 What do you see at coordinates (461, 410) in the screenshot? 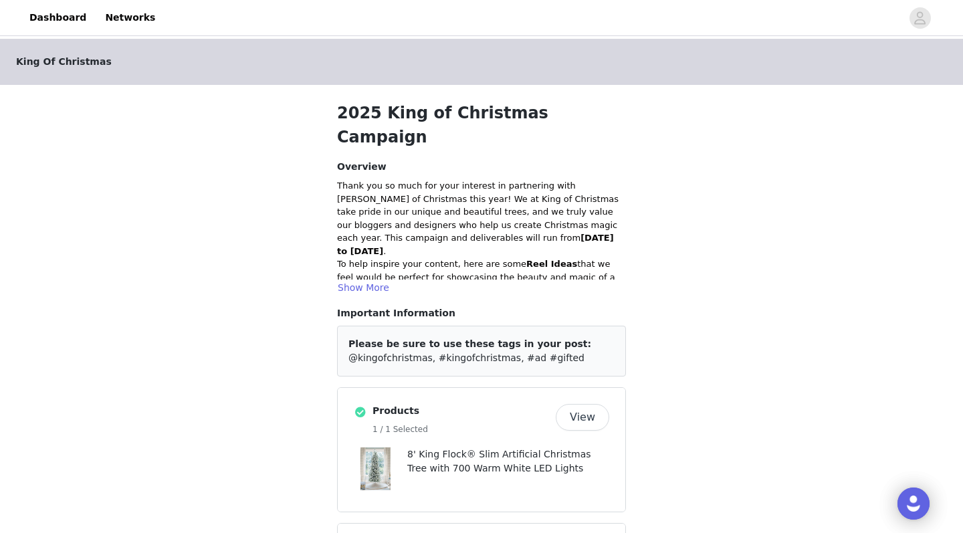
I see `h4: Products` at bounding box center [461, 410].